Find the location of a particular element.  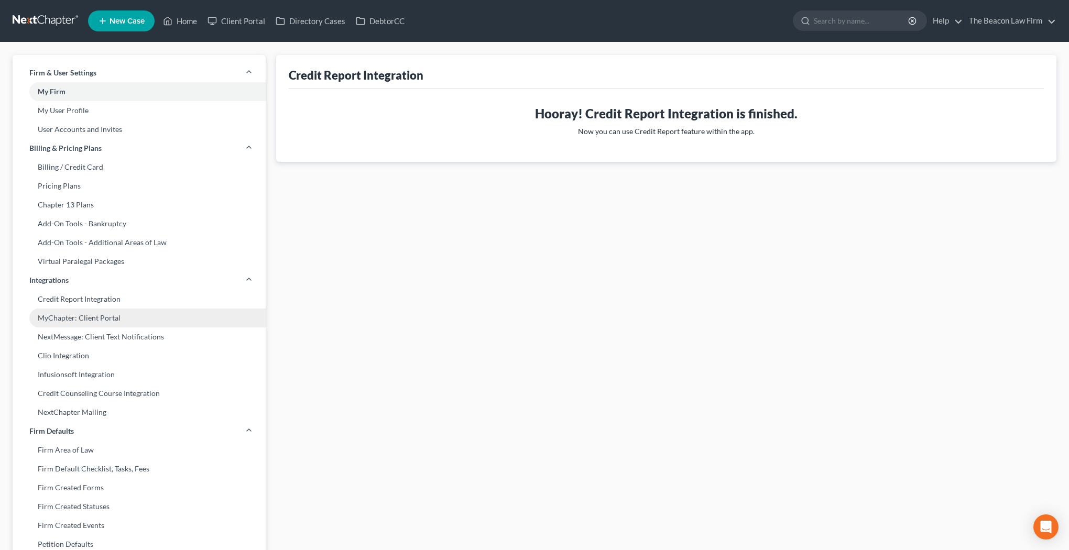

a: My Firm is located at coordinates (139, 92).